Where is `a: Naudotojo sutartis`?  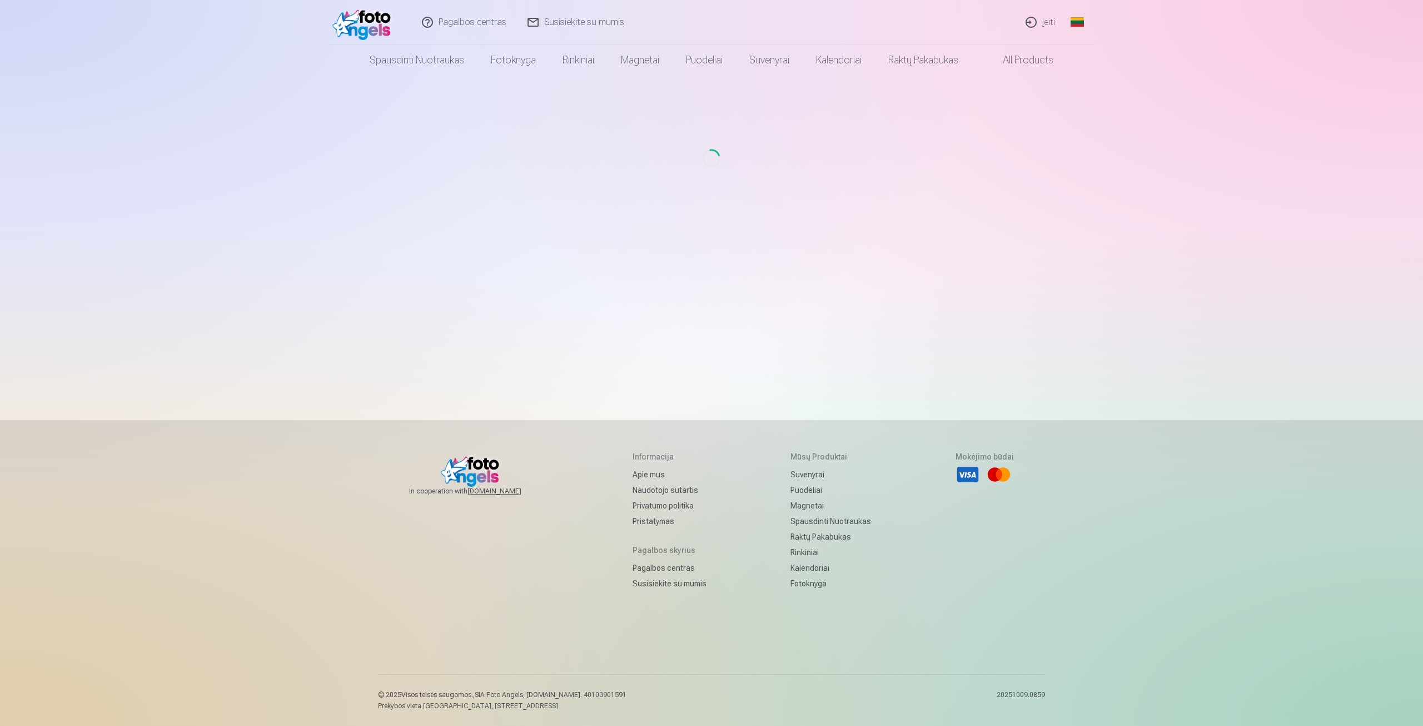
a: Naudotojo sutartis is located at coordinates (669, 490).